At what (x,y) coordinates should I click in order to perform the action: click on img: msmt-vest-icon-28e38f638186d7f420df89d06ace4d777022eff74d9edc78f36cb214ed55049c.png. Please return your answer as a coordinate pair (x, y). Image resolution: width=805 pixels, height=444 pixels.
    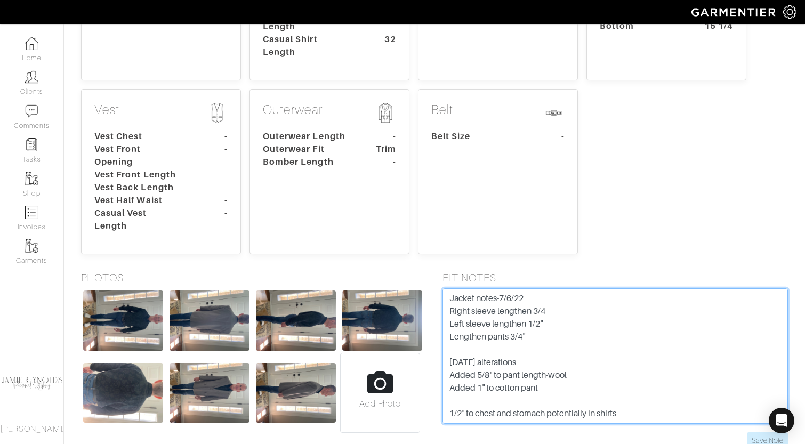
    Looking at the image, I should click on (217, 113).